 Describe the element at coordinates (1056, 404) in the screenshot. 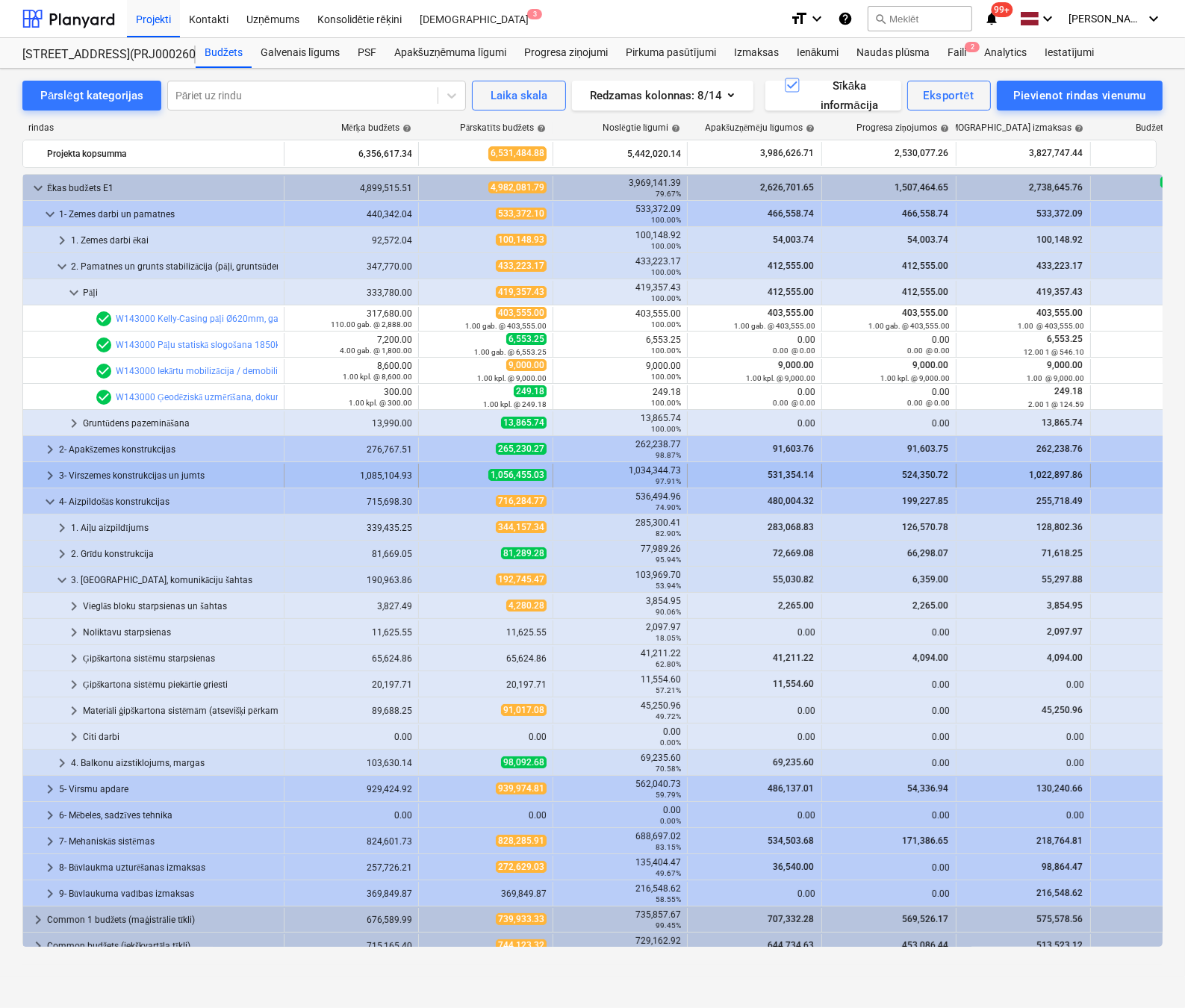

I see `small: 2.00 1 @ 124.59` at that location.